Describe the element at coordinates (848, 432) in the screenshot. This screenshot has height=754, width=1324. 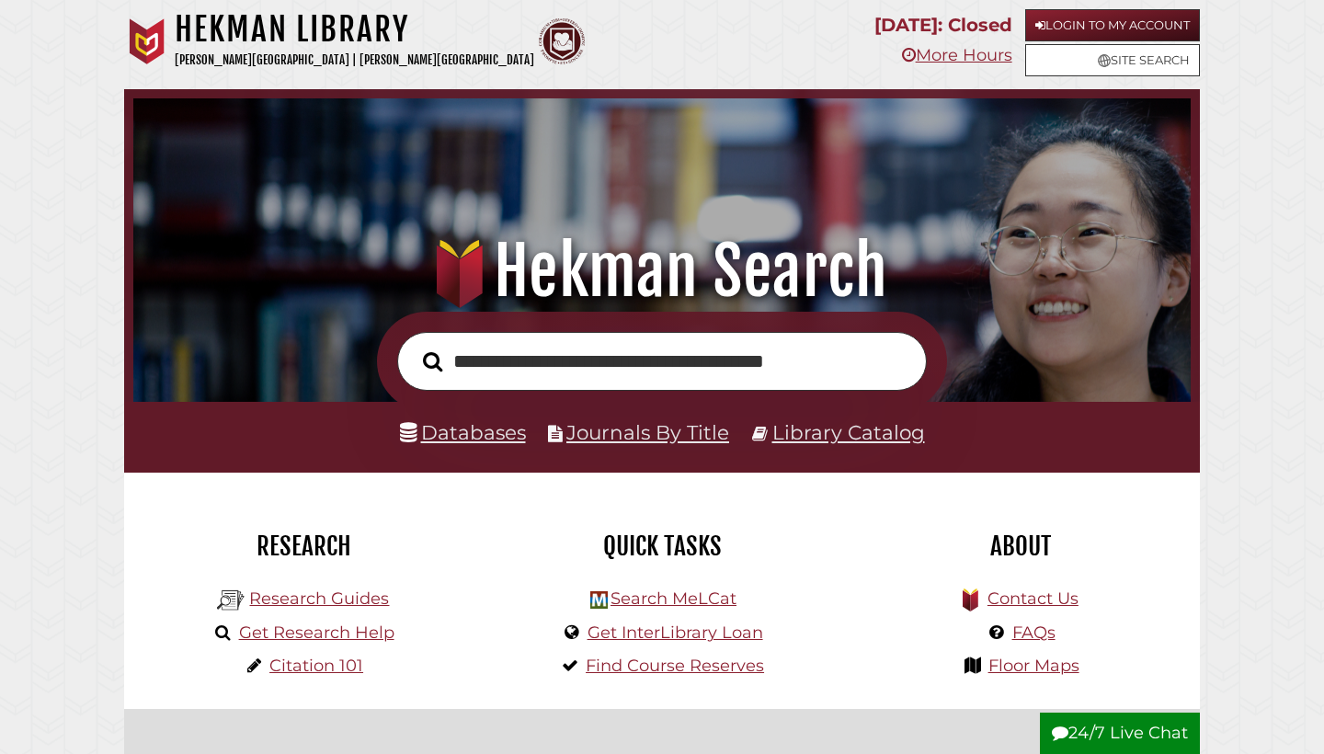
I see `a: Library Catalog` at that location.